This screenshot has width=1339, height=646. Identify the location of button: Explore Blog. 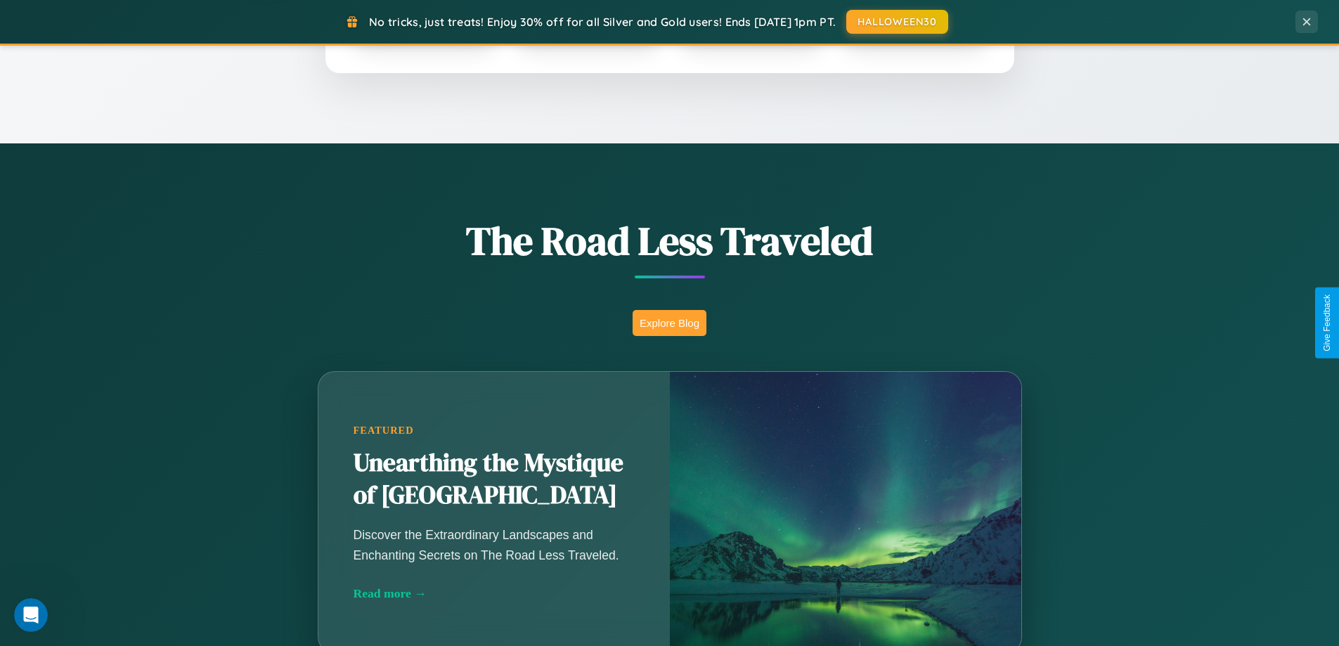
(669, 323).